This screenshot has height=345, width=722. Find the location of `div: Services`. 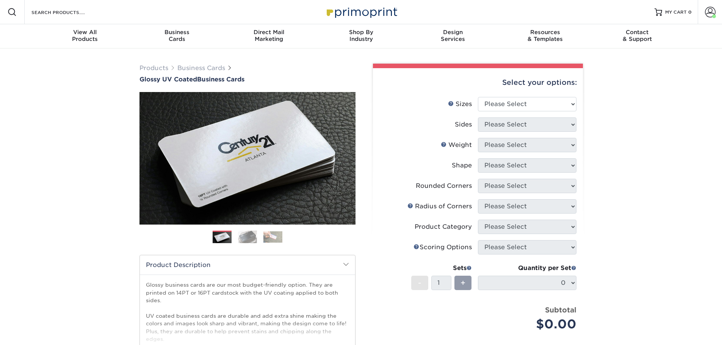

div: Services is located at coordinates (453, 36).